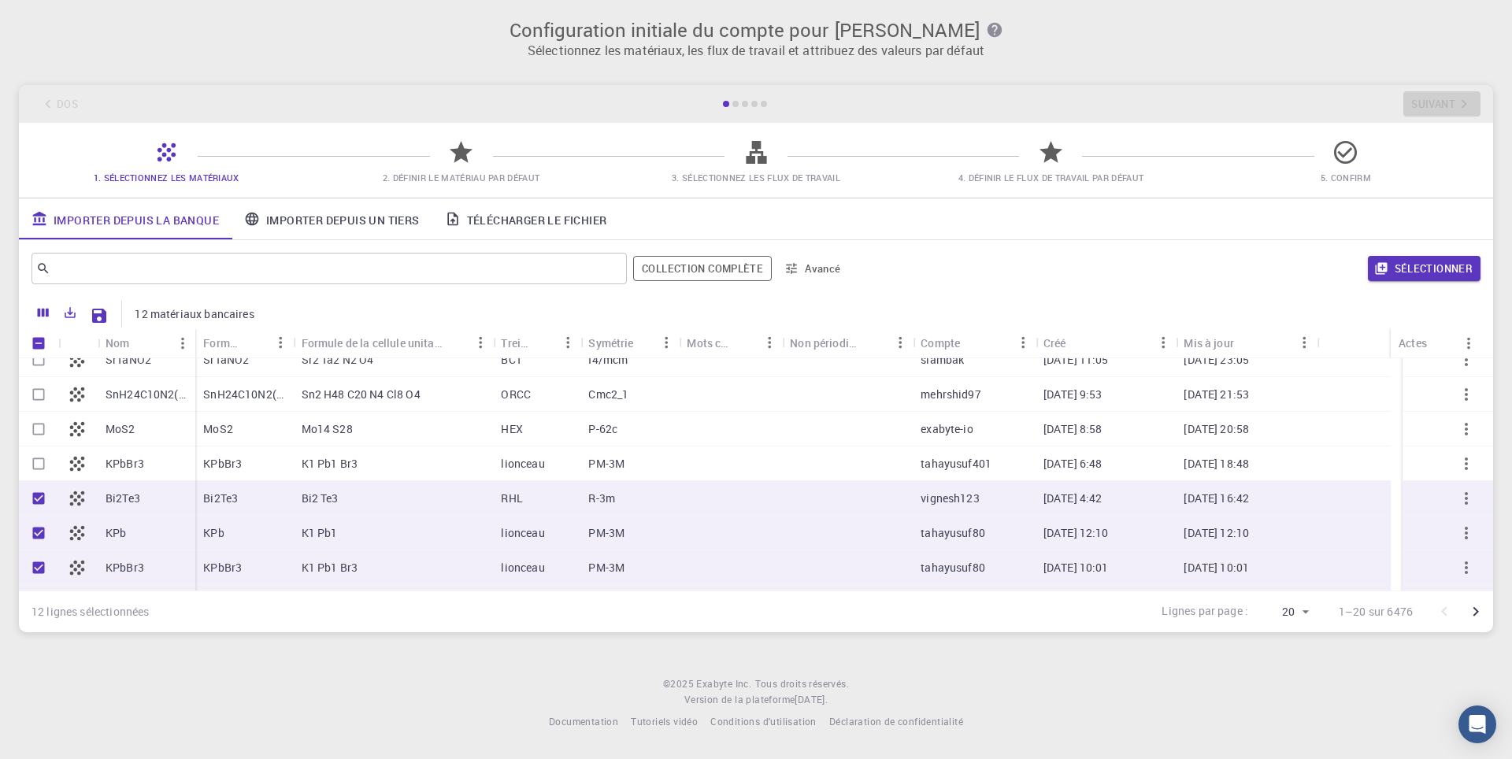 This screenshot has height=759, width=1512. Describe the element at coordinates (1106, 343) in the screenshot. I see `div: Créé` at that location.